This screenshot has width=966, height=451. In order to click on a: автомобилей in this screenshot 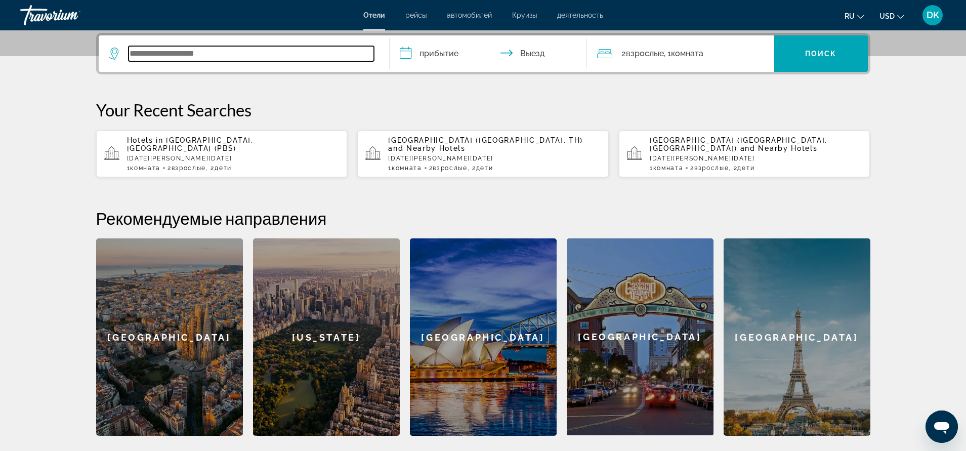, I will do `click(469, 15)`.